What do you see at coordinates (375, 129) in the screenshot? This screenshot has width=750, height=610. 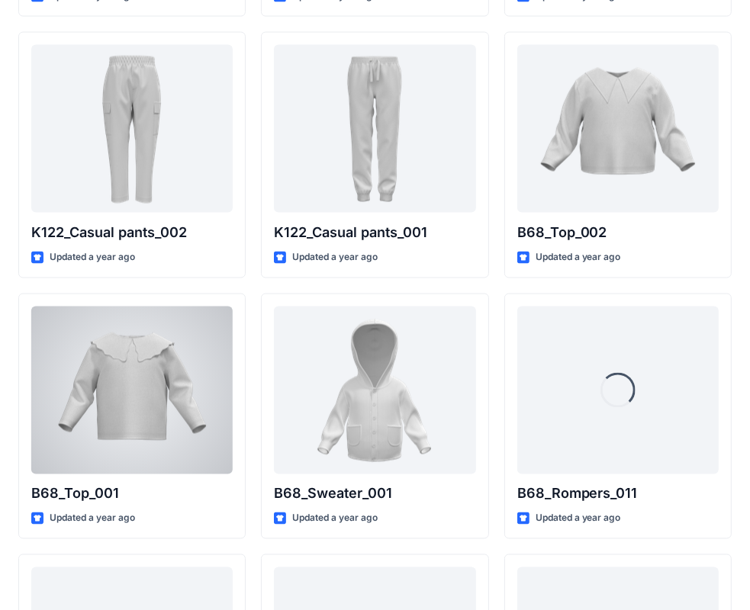 I see `a: K122_Casual pants_001` at bounding box center [375, 129].